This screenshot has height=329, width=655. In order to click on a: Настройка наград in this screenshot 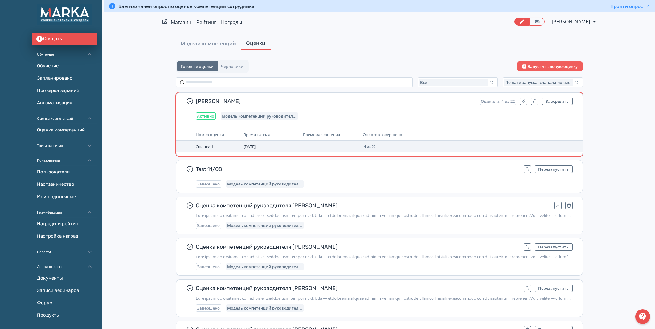, I will do `click(65, 236)`.